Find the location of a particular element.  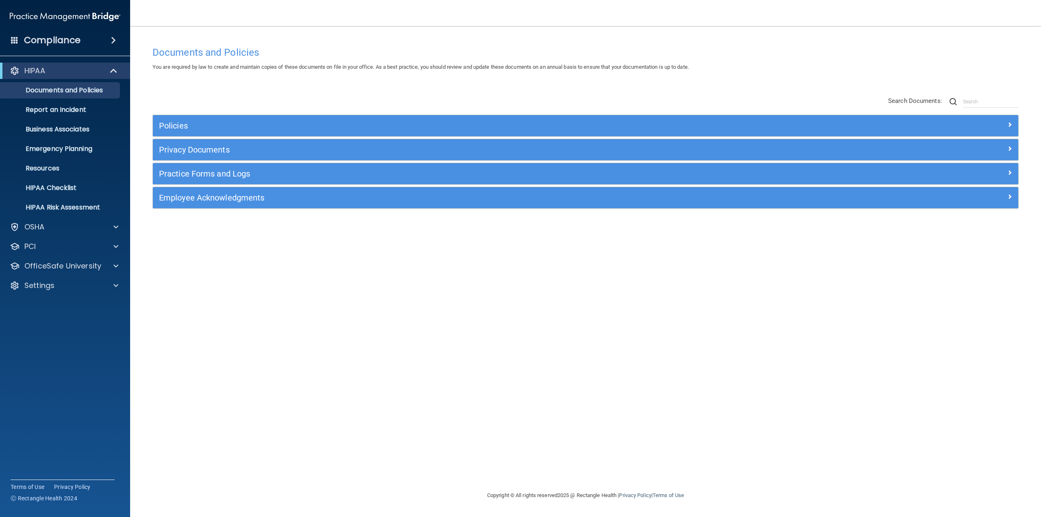

p: HIPAA Checklist is located at coordinates (61, 188).